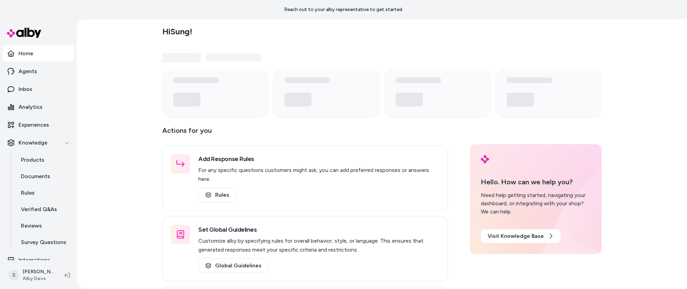 Image resolution: width=687 pixels, height=289 pixels. Describe the element at coordinates (319, 230) in the screenshot. I see `h3: Set Global Guidelines` at that location.